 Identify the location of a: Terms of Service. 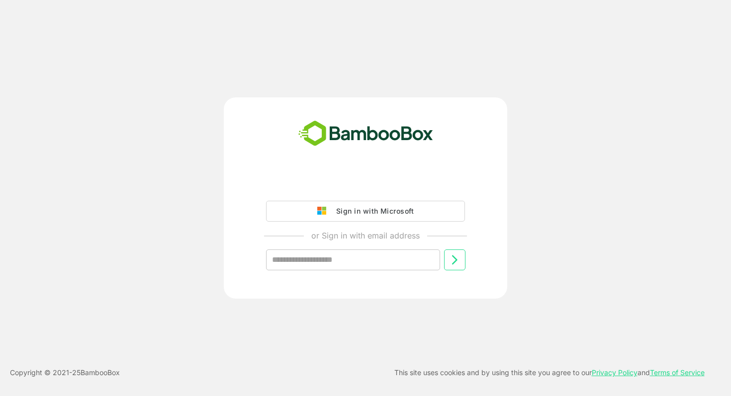
(677, 372).